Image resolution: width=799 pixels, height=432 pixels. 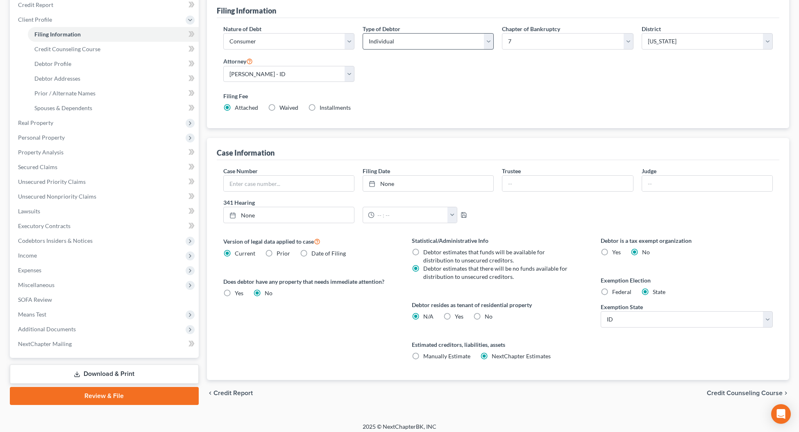 I want to click on span: Expenses, so click(x=30, y=270).